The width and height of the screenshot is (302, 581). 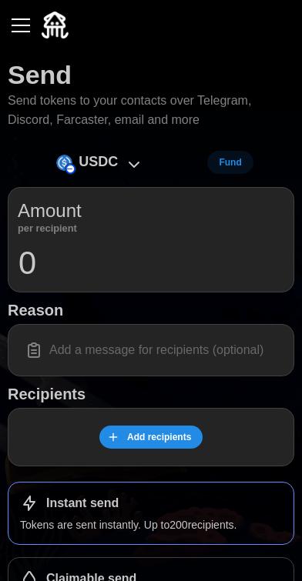 I want to click on button: Fund, so click(x=229, y=162).